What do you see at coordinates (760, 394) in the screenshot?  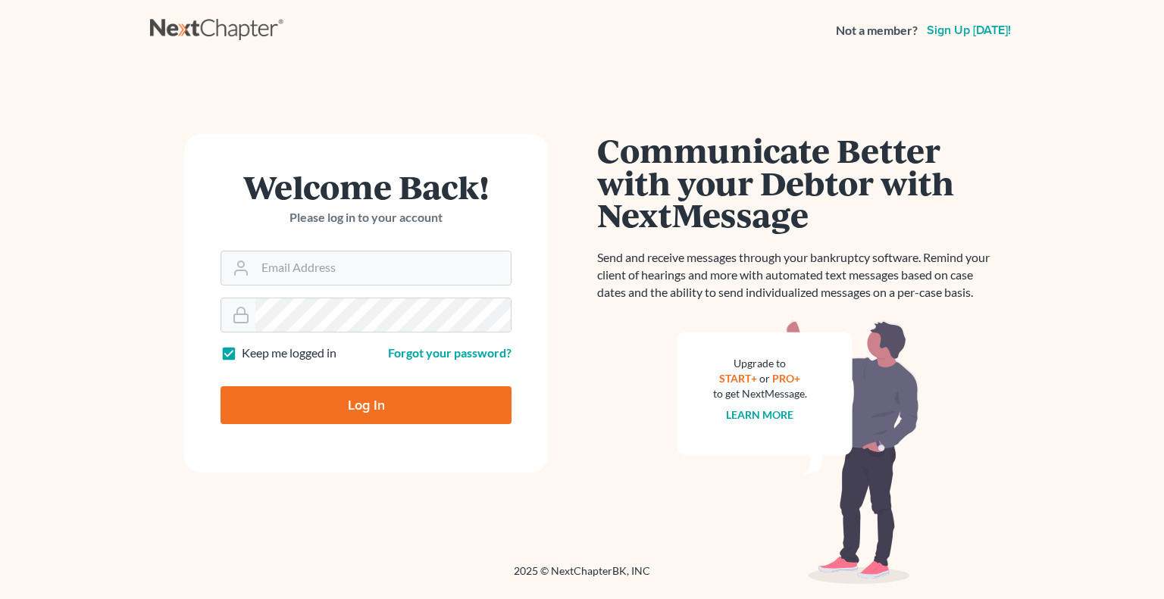 I see `div: to get NextMessage.` at bounding box center [760, 394].